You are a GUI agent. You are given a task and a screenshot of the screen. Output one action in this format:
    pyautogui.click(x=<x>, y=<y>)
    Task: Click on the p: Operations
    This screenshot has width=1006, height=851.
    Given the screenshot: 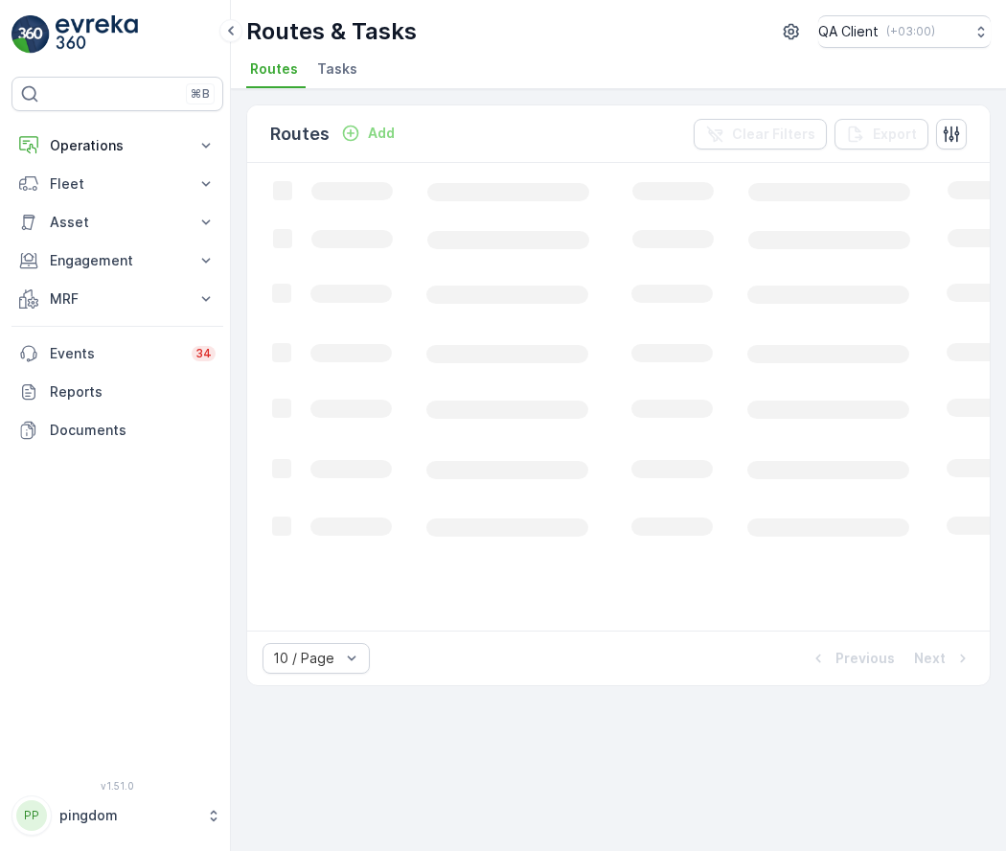 What is the action you would take?
    pyautogui.click(x=117, y=146)
    